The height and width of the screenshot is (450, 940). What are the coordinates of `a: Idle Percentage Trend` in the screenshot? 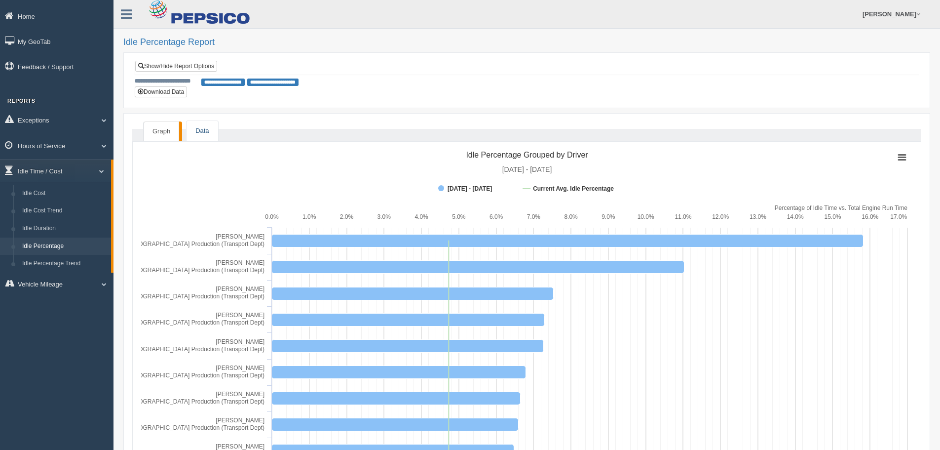 It's located at (64, 264).